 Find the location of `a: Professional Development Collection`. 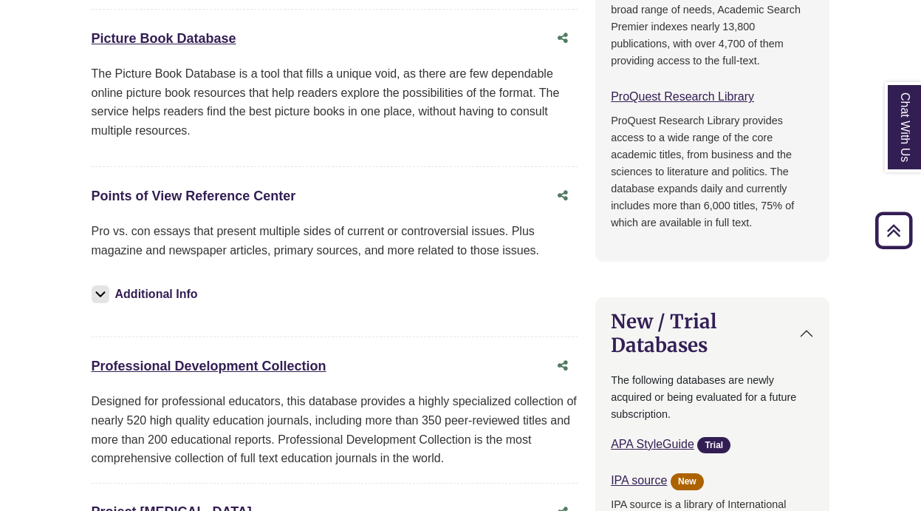

a: Professional Development Collection is located at coordinates (209, 366).